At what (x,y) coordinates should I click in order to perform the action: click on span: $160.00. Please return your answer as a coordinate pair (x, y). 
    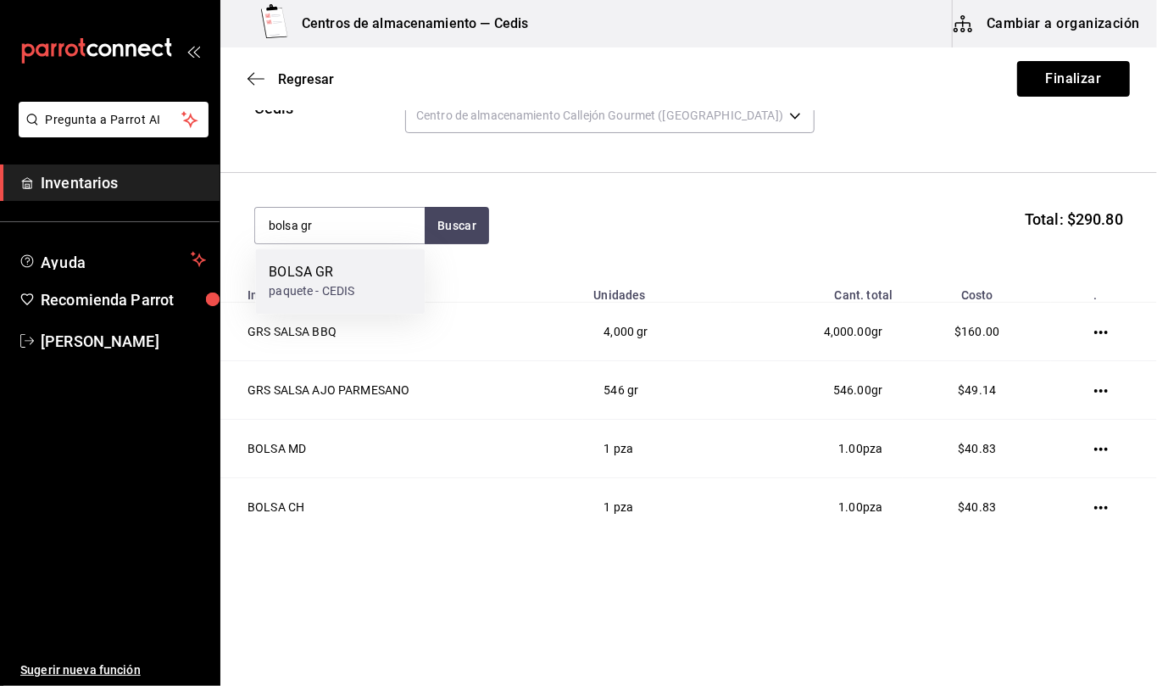
    Looking at the image, I should click on (977, 331).